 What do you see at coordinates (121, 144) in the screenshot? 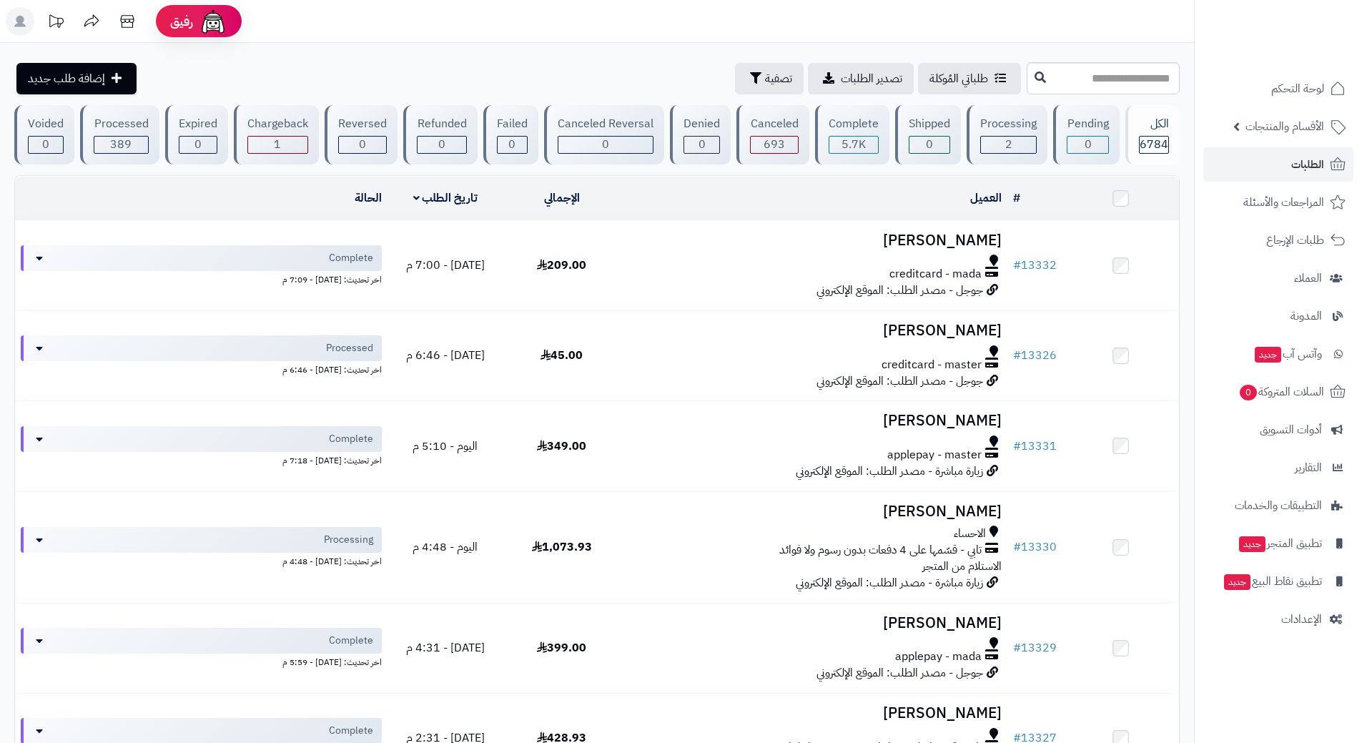
I see `div: 389` at bounding box center [121, 144].